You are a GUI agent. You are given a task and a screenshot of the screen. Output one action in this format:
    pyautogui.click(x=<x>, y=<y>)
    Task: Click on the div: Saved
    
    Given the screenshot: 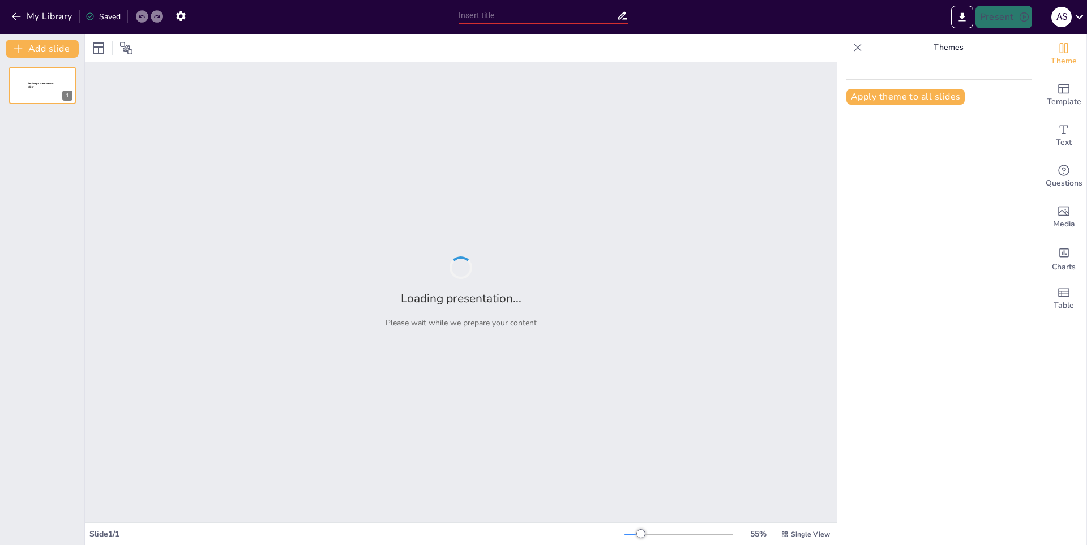 What is the action you would take?
    pyautogui.click(x=103, y=16)
    